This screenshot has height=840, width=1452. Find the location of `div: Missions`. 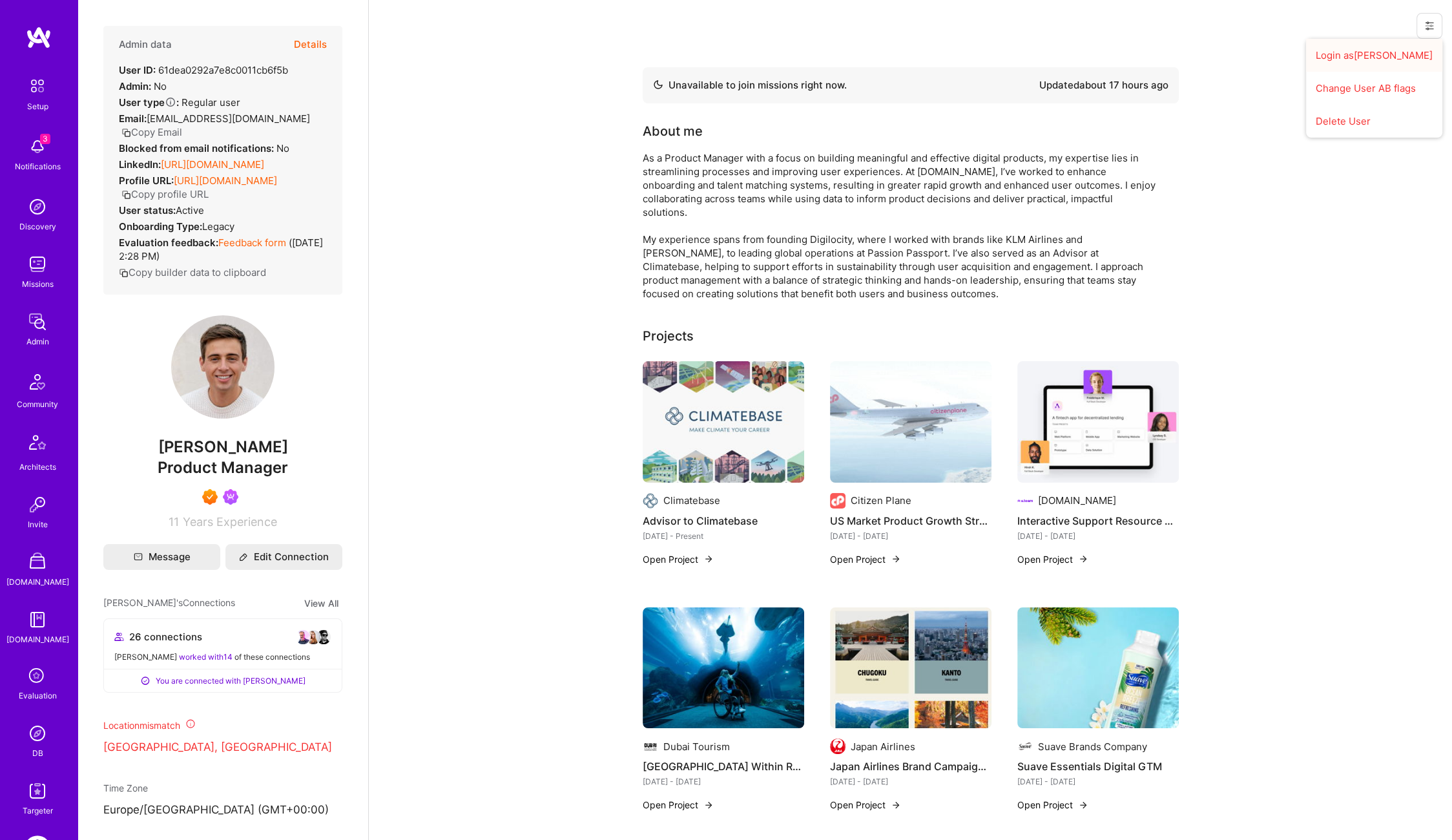

div: Missions is located at coordinates (38, 283).